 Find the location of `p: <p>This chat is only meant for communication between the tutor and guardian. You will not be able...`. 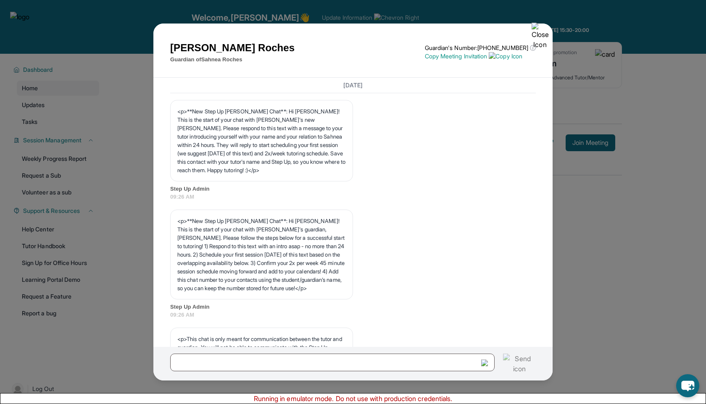

p: <p>This chat is only meant for communication between the tutor and guardian. You will not be able... is located at coordinates (261, 352).